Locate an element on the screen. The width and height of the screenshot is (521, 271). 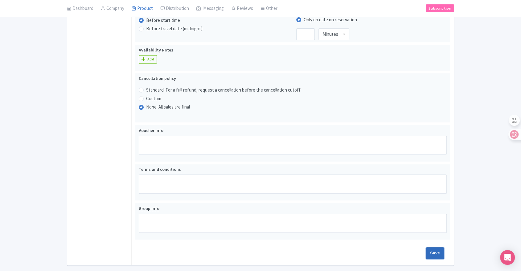
span: Group info is located at coordinates (149, 208).